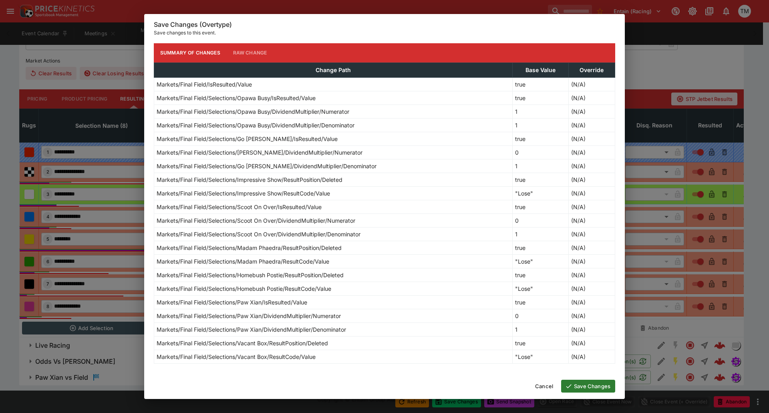  Describe the element at coordinates (242, 343) in the screenshot. I see `p: Markets/Final Field/Selections/Vacant Box/ResultPosition/Deleted` at that location.